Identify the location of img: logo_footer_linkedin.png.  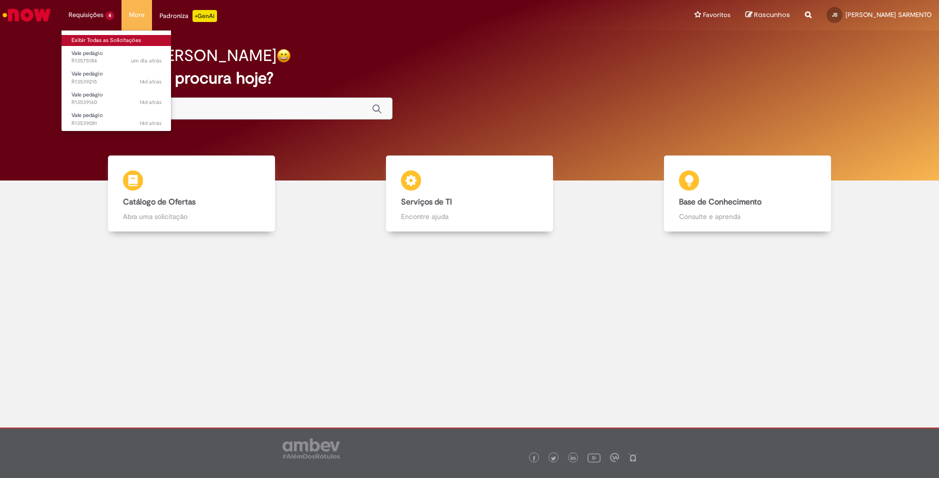
(573, 459).